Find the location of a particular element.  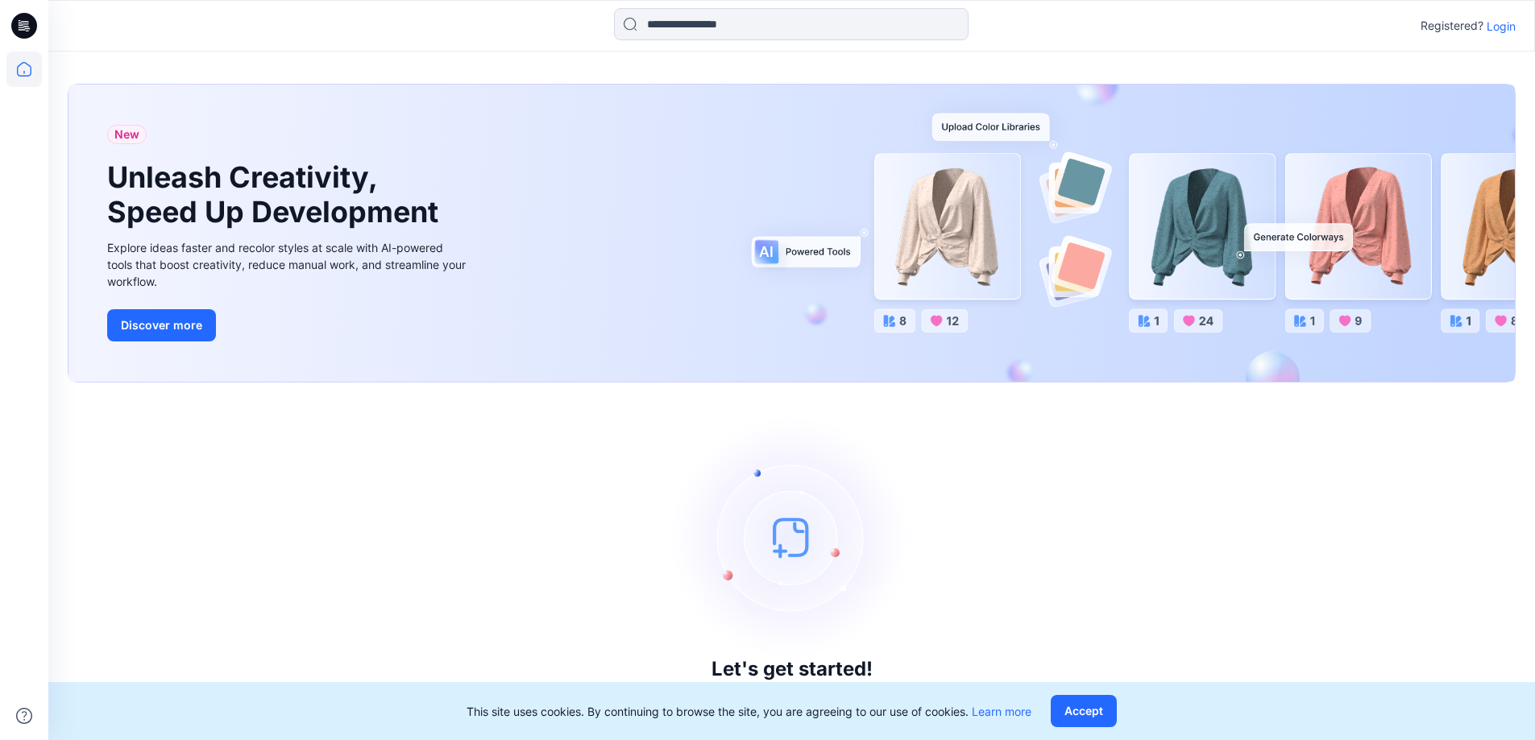

p: Login is located at coordinates (1501, 26).